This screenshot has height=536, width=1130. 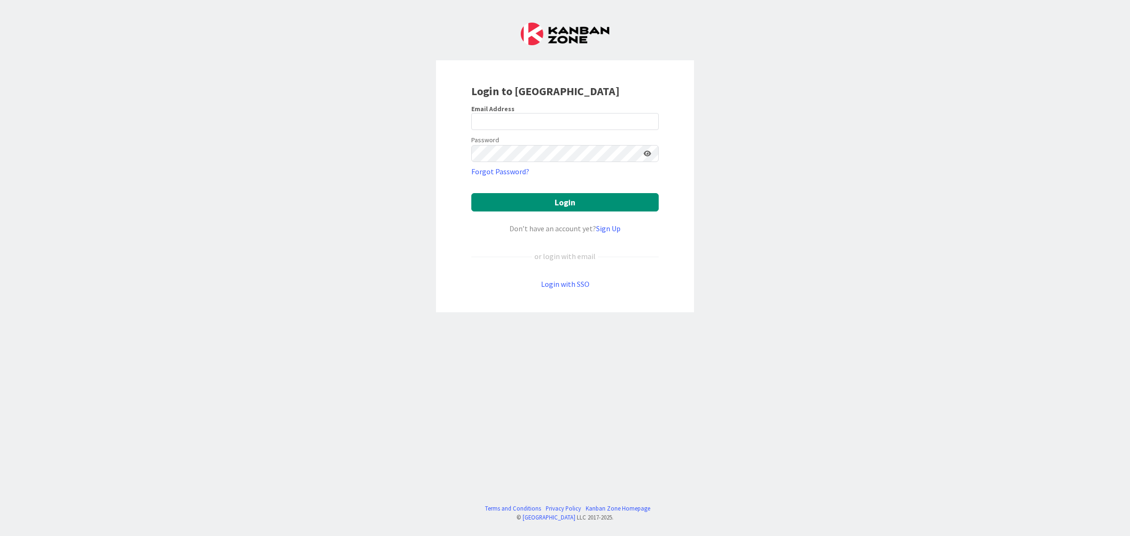 I want to click on a: Forgot Password?, so click(x=500, y=171).